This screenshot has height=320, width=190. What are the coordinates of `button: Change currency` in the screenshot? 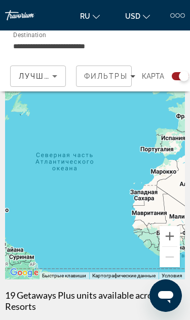 It's located at (138, 16).